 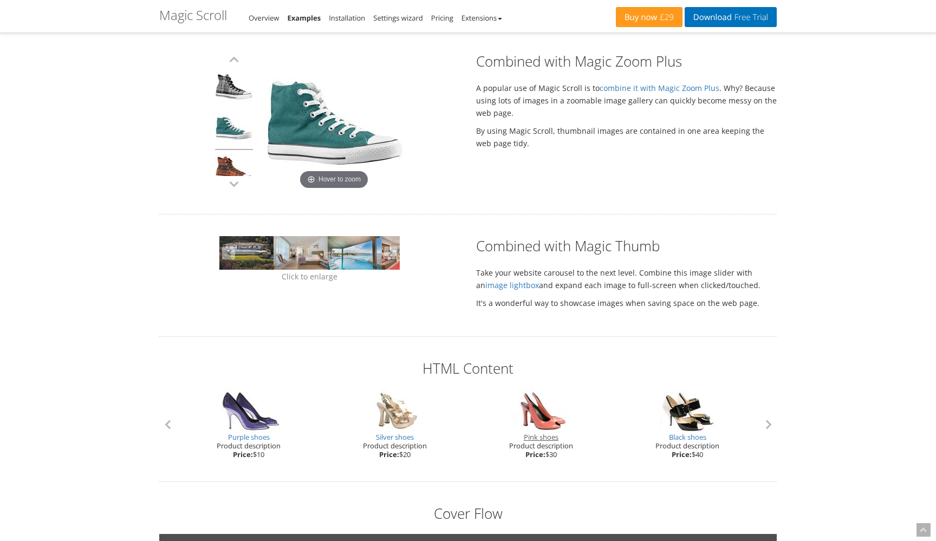 I want to click on span: Product description $30, so click(x=541, y=446).